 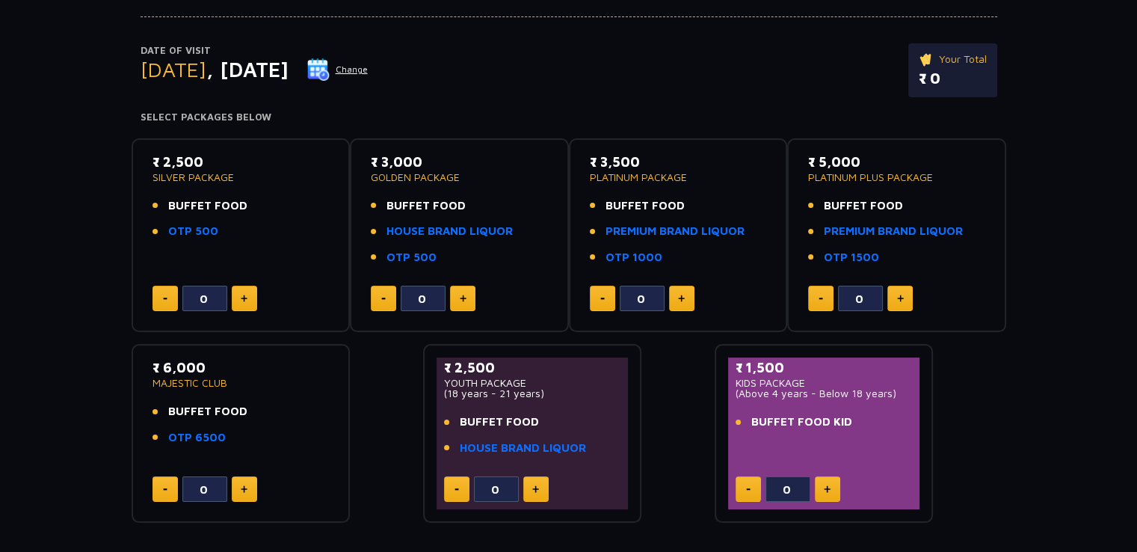 I want to click on p: PLATINUM PLUS PACKAGE, so click(x=896, y=177).